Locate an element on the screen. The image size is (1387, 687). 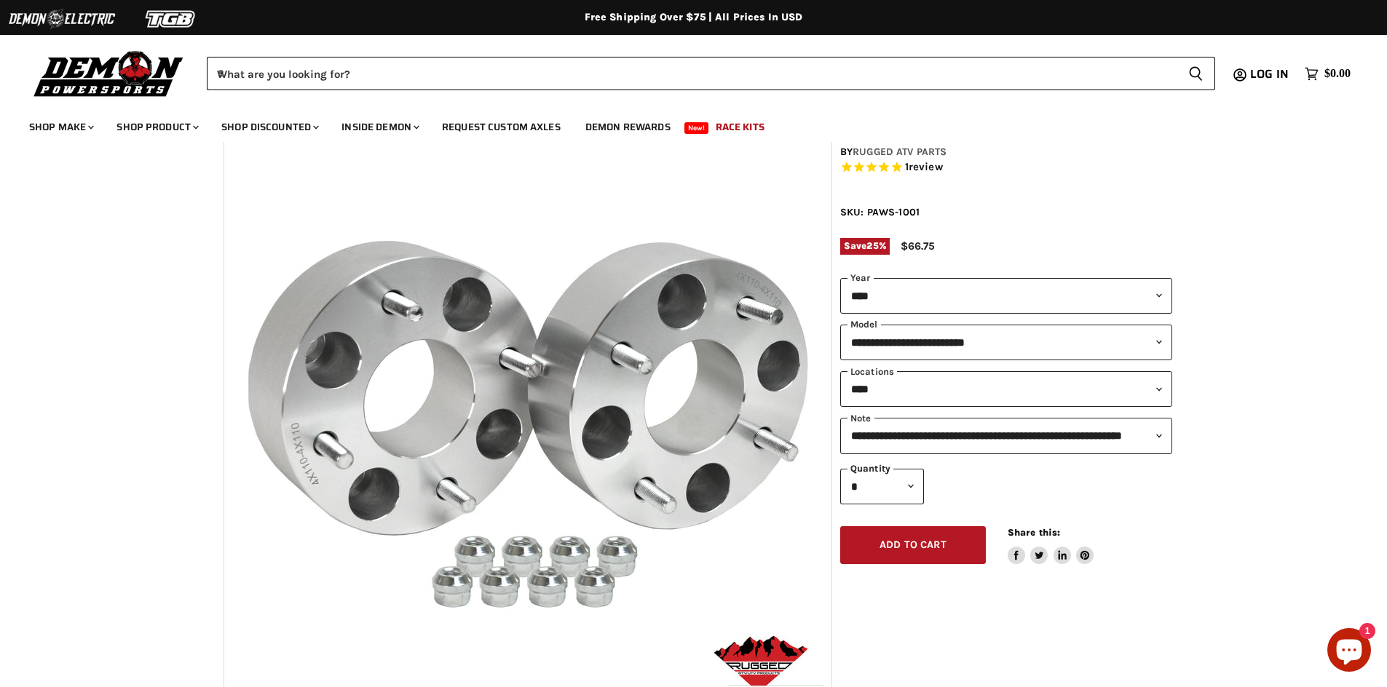
span: Save % is located at coordinates (865, 246).